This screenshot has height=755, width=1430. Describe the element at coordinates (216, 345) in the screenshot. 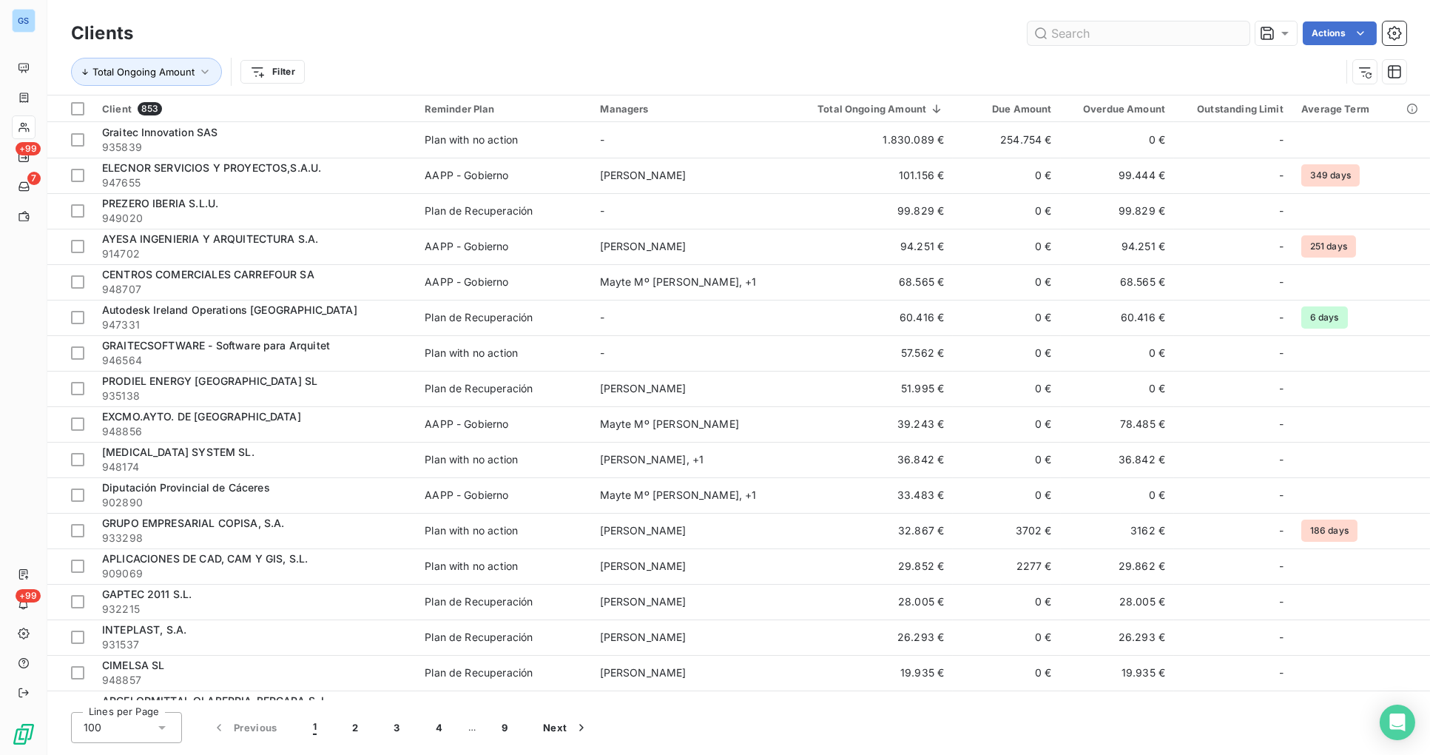

I see `span: GRAITECSOFTWARE - Software para Arquitet` at that location.